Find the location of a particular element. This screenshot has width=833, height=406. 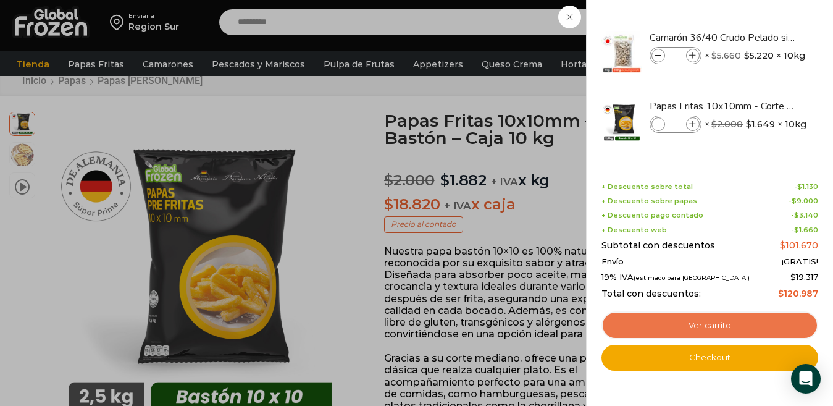

bdi: 5.660 is located at coordinates (727, 56).